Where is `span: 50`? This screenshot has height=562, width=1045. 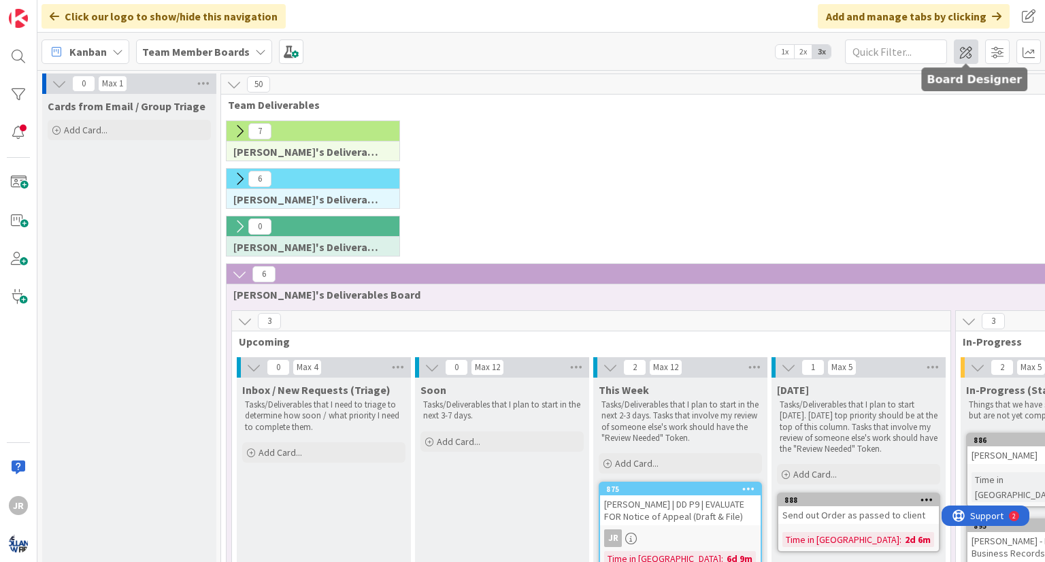
span: 50 is located at coordinates (258, 84).